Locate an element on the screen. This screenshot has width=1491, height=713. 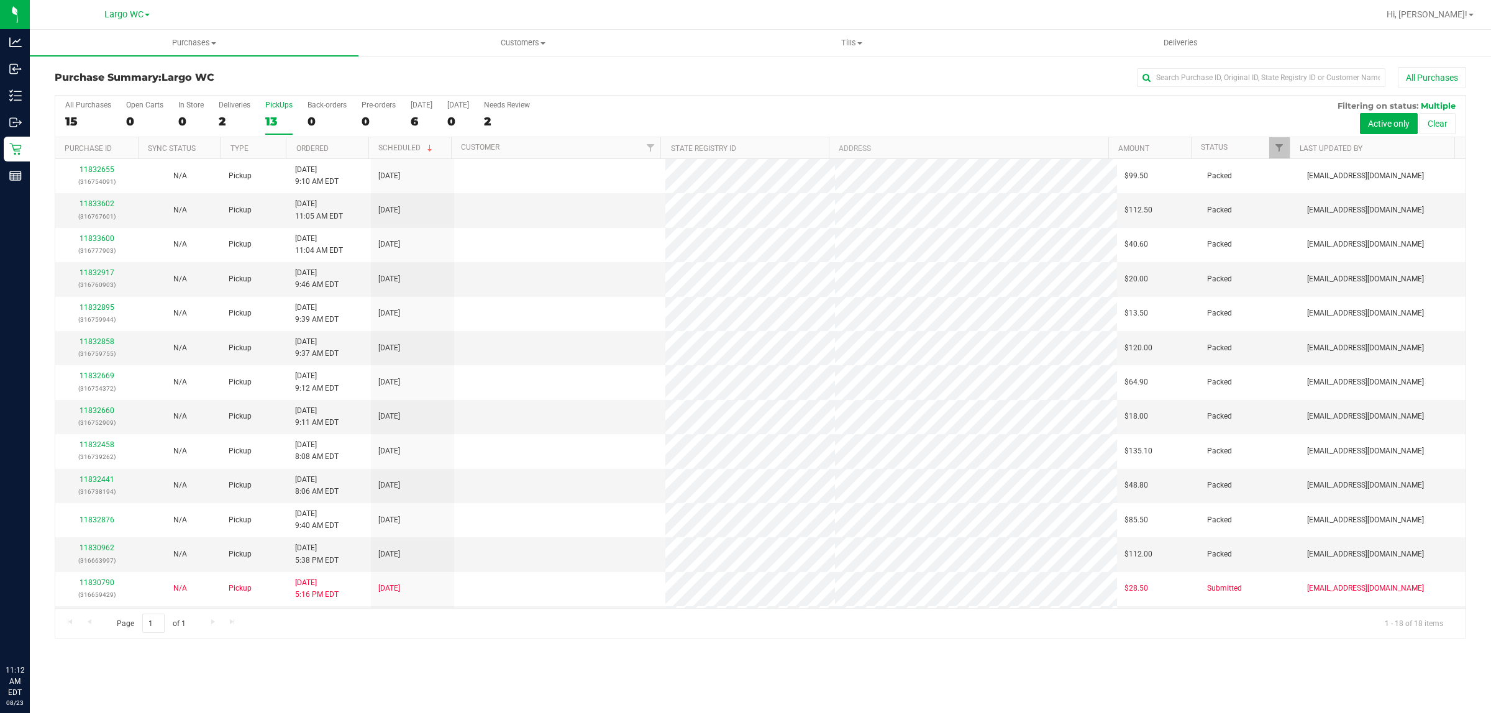
p: (316754372) is located at coordinates (97, 388).